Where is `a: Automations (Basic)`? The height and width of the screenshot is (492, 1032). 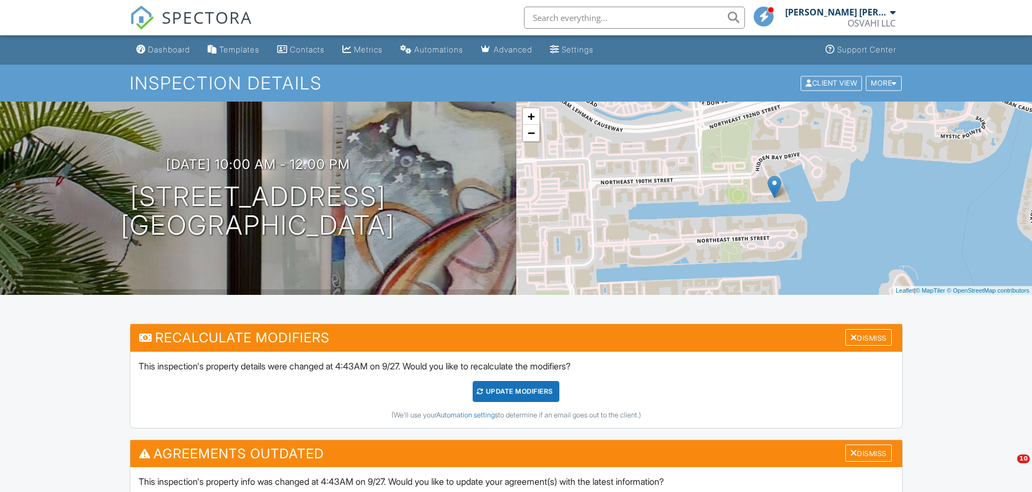
a: Automations (Basic) is located at coordinates (432, 50).